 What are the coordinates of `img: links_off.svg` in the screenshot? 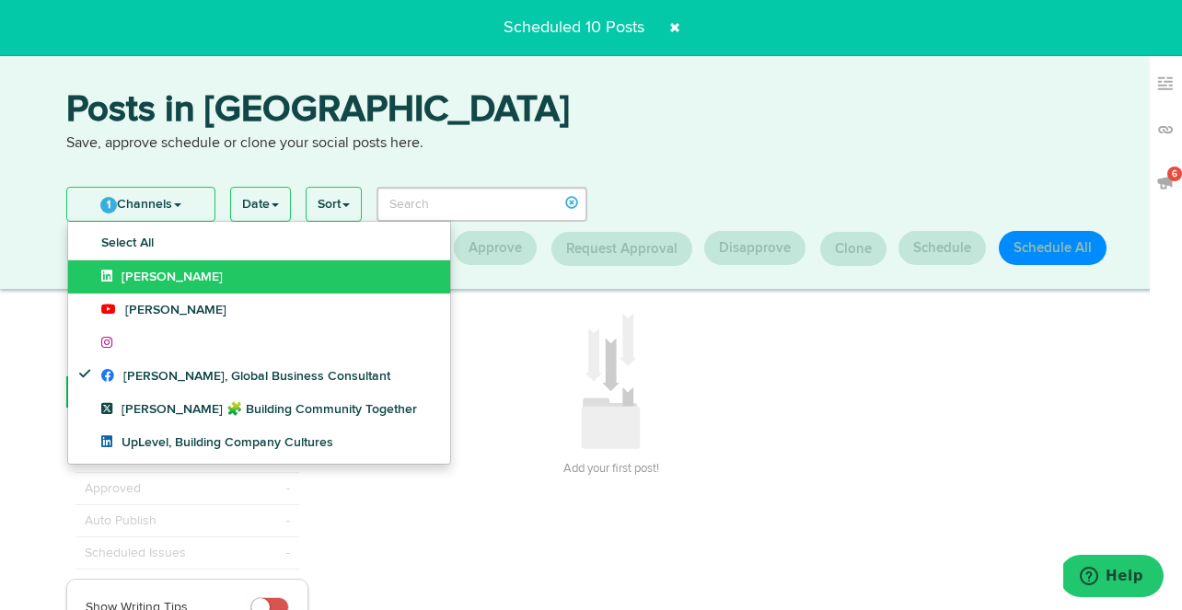 It's located at (1166, 130).